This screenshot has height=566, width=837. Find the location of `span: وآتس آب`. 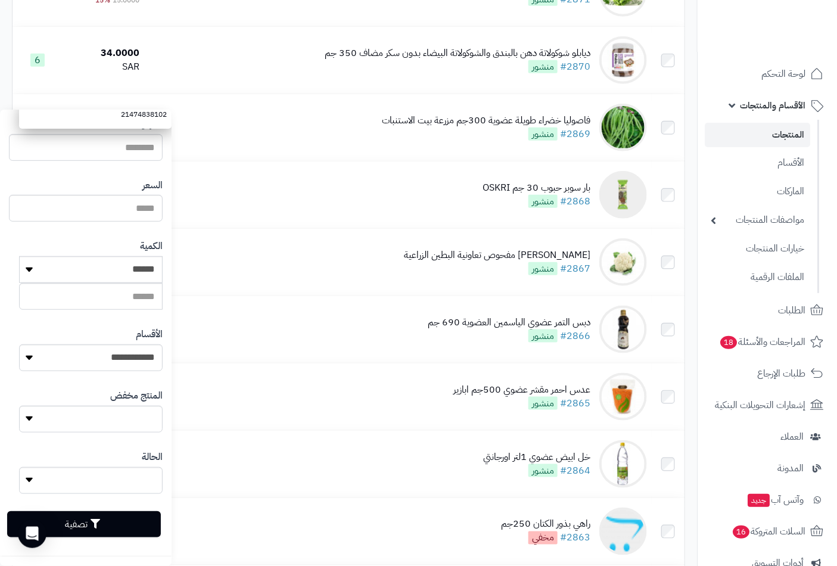

span: وآتس آب is located at coordinates (775, 500).